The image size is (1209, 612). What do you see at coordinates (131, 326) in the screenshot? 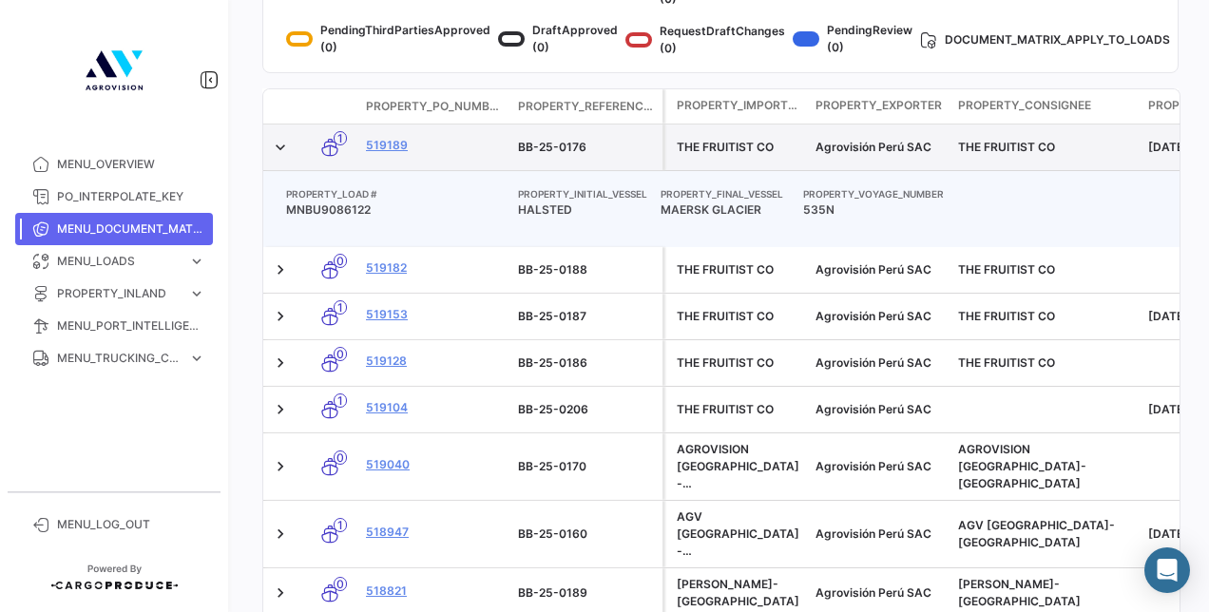
I see `span: MENU_PORT_INTELLIGENCE` at bounding box center [131, 326].